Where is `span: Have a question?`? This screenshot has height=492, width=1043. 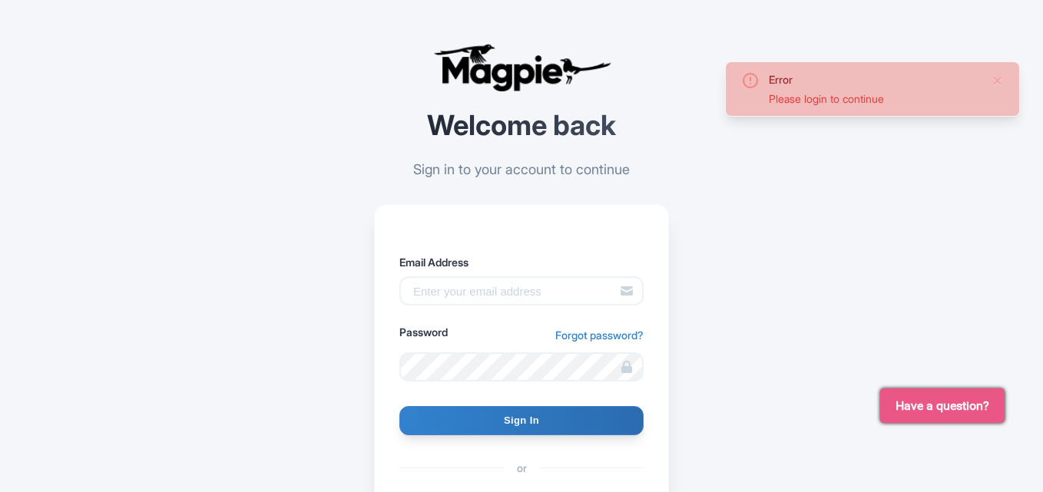
span: Have a question? is located at coordinates (942, 406).